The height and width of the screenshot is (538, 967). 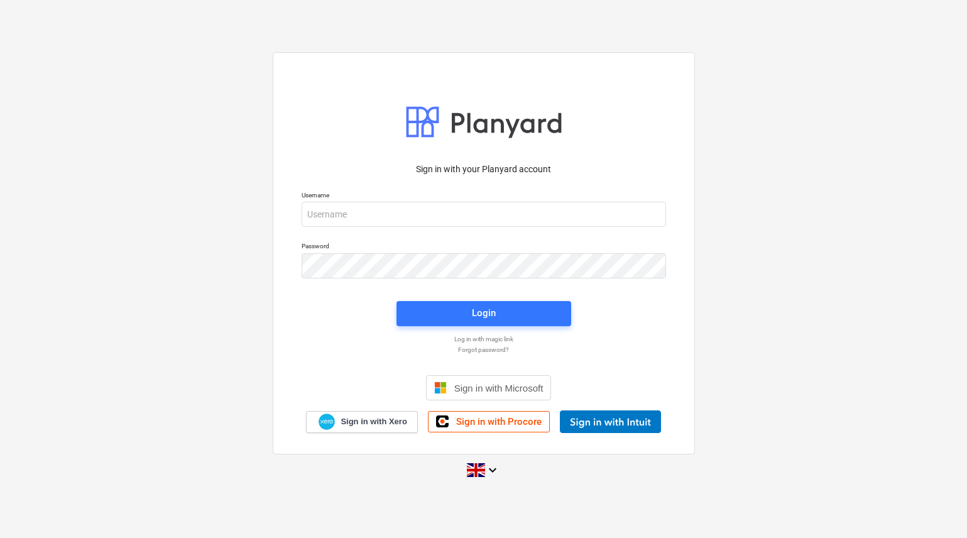 What do you see at coordinates (484, 339) in the screenshot?
I see `p: Log in with magic link` at bounding box center [484, 339].